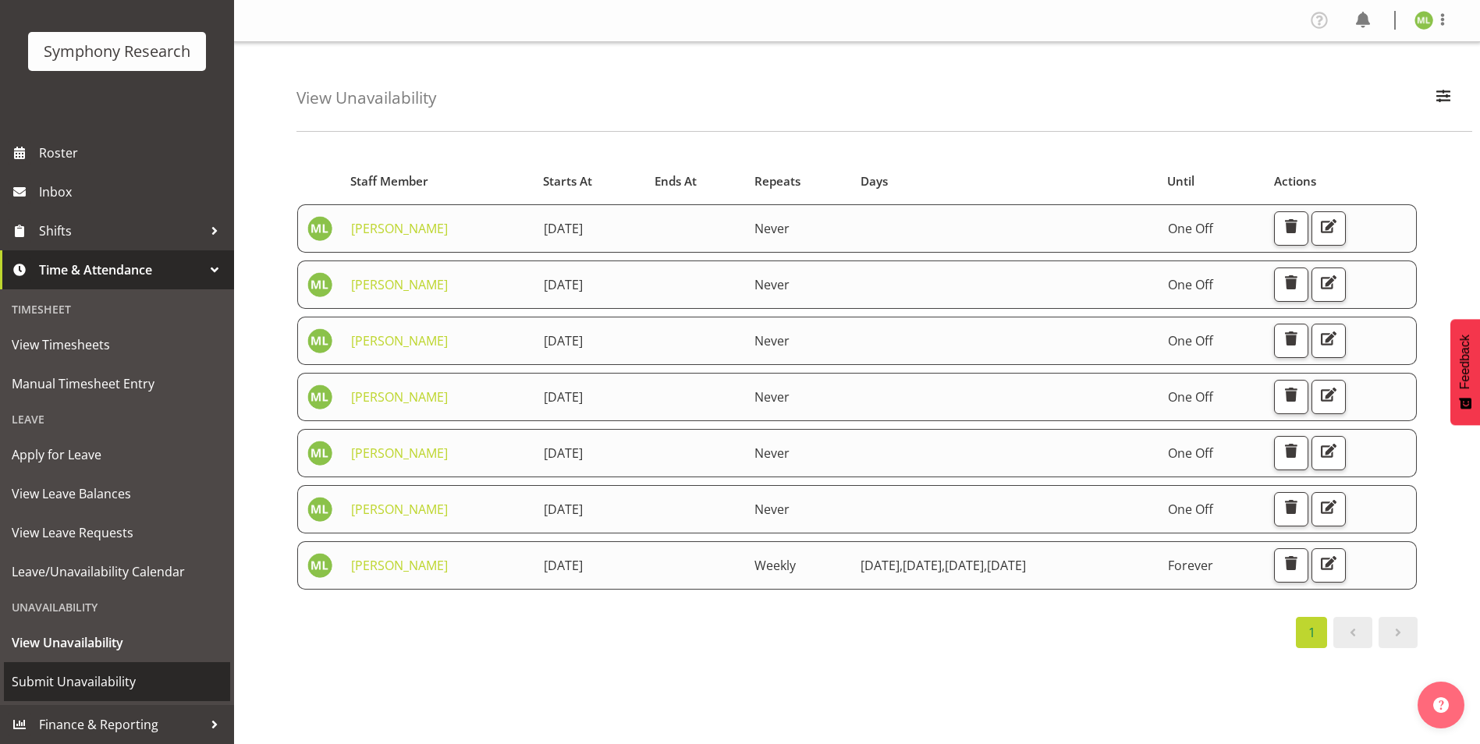  Describe the element at coordinates (117, 419) in the screenshot. I see `div: Leave` at that location.